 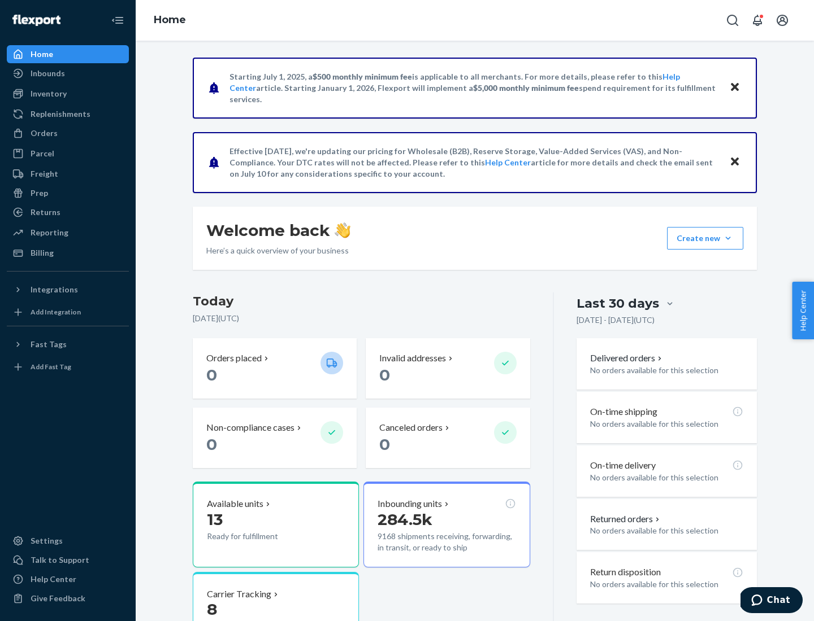 I want to click on button: Inbounding units284.5k9168 shipments receiving, forwarding, in transit, or ready to ship, so click(x=446, y=525).